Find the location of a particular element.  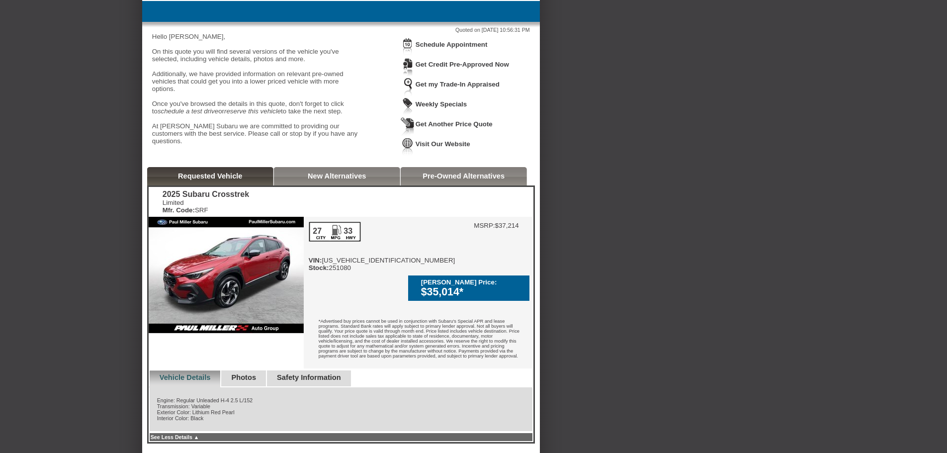

div: 27 is located at coordinates (317, 231).